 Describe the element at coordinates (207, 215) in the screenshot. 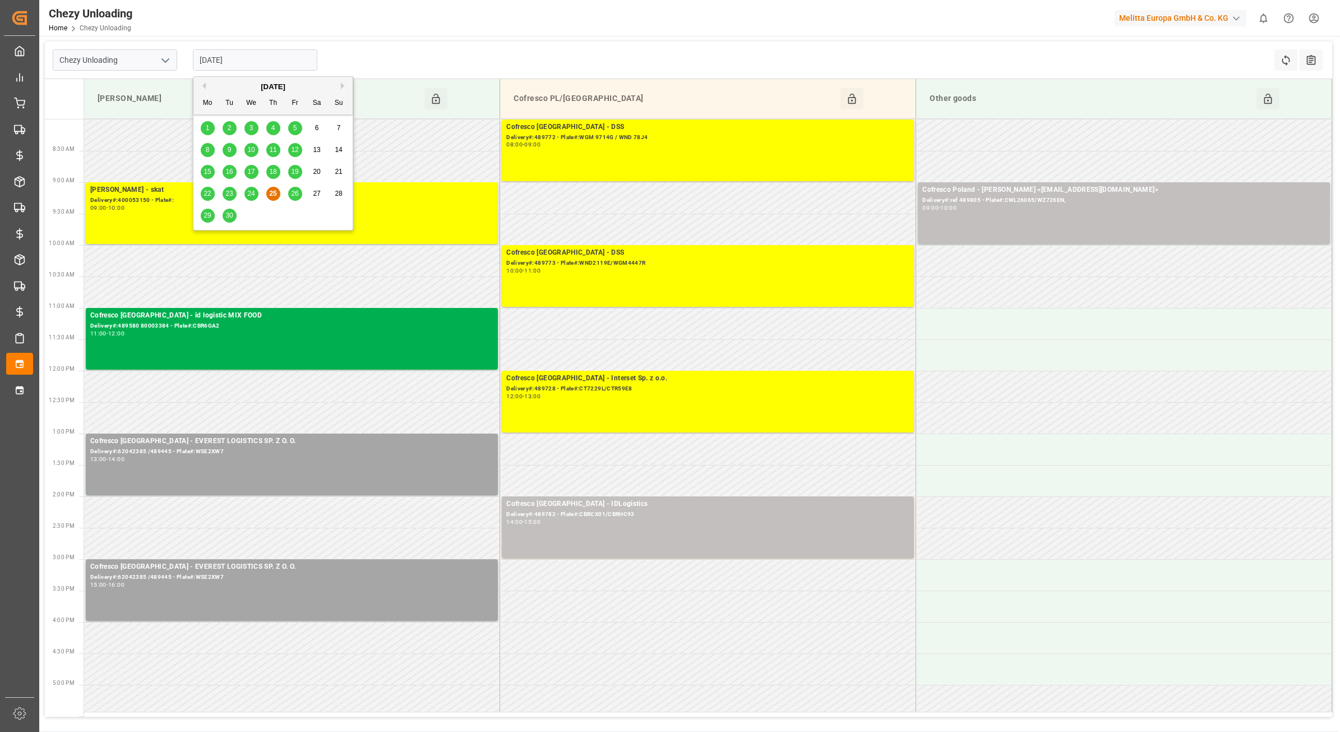

I see `div: Choose Monday, September 29th, 2025` at that location.